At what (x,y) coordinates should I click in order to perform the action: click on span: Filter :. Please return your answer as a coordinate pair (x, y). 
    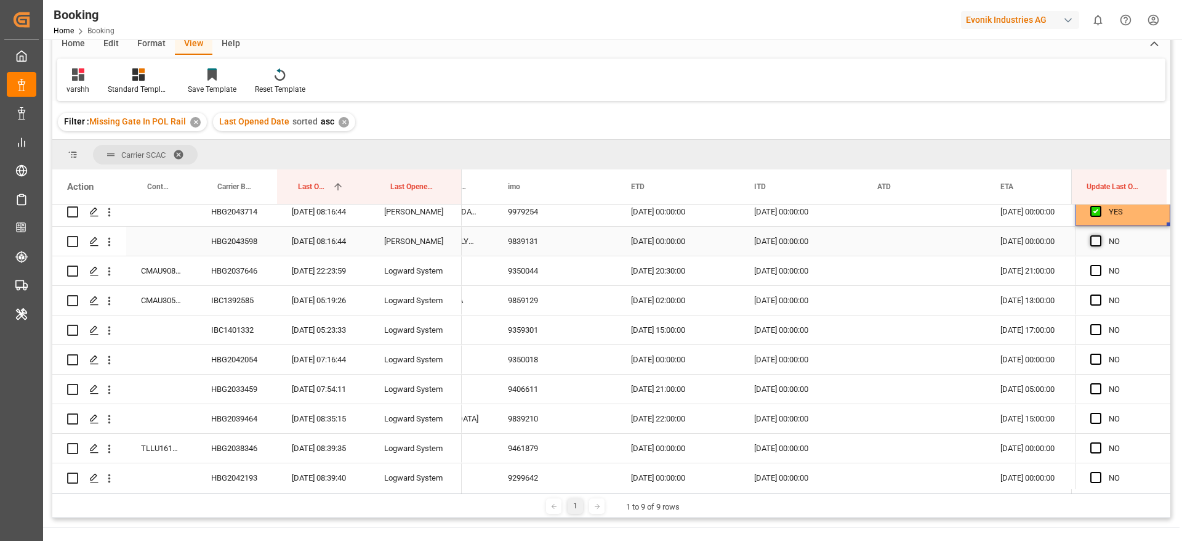
    Looking at the image, I should click on (76, 121).